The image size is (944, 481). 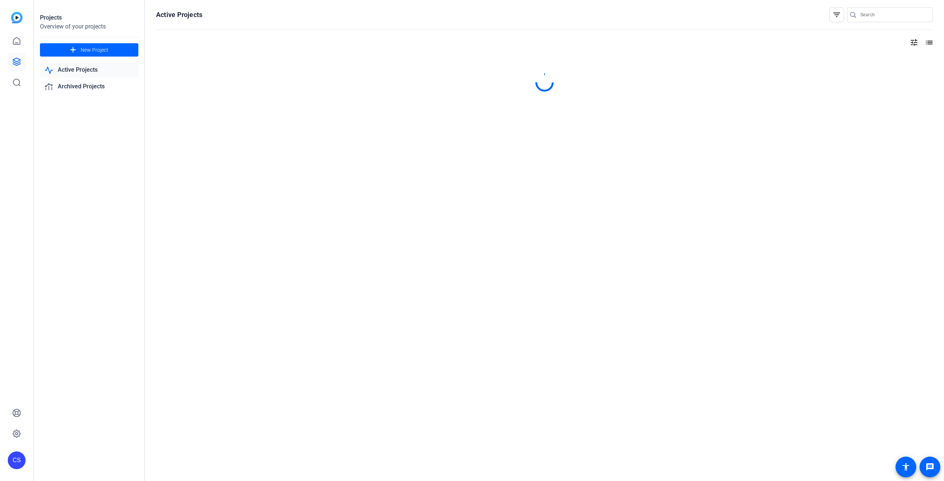 I want to click on input: Search, so click(x=894, y=15).